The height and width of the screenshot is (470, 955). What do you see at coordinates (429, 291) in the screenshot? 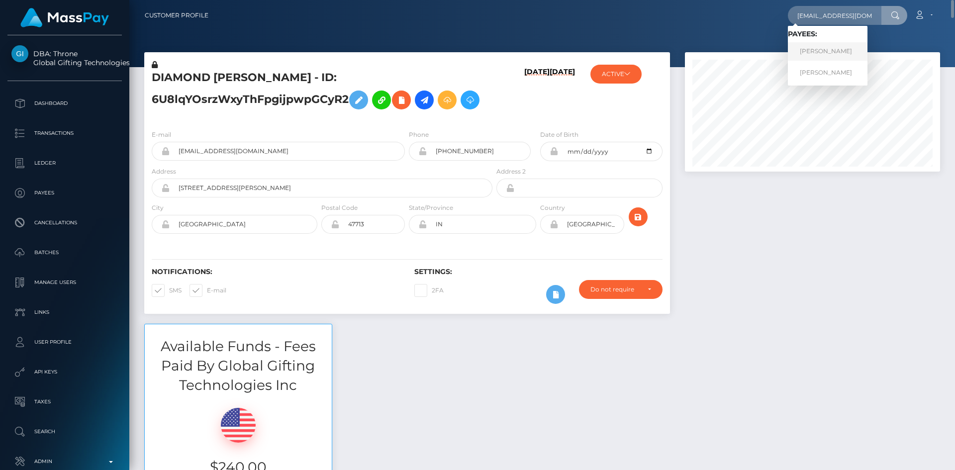
I see `label: 2FA` at bounding box center [429, 291].